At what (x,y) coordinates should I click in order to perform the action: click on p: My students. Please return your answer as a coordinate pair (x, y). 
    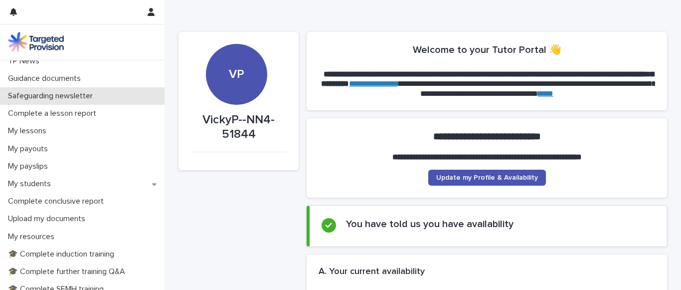
    Looking at the image, I should click on (31, 183).